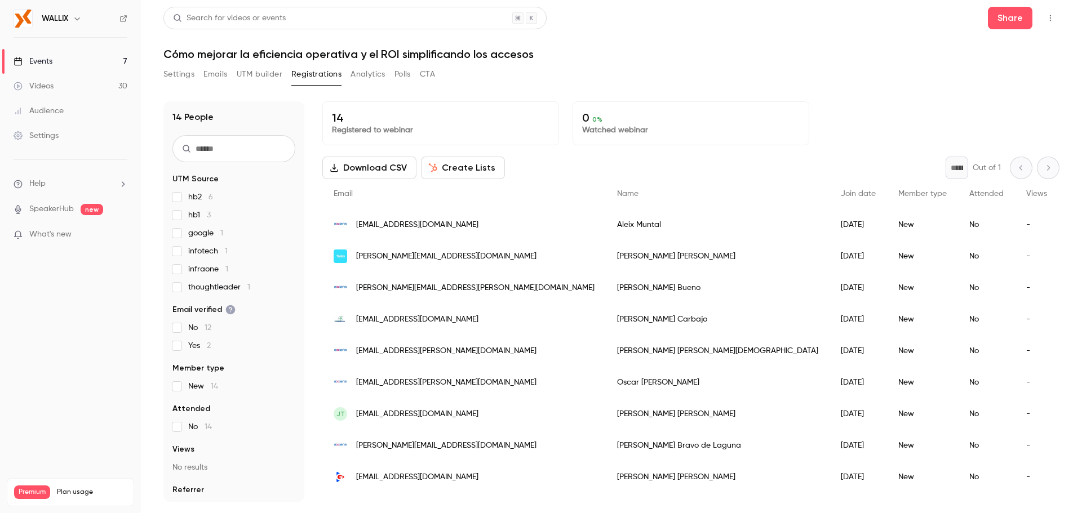  Describe the element at coordinates (611, 54) in the screenshot. I see `h1: Cómo mejorar la eficiencia operativa y el ROI simplificando los accesos` at that location.